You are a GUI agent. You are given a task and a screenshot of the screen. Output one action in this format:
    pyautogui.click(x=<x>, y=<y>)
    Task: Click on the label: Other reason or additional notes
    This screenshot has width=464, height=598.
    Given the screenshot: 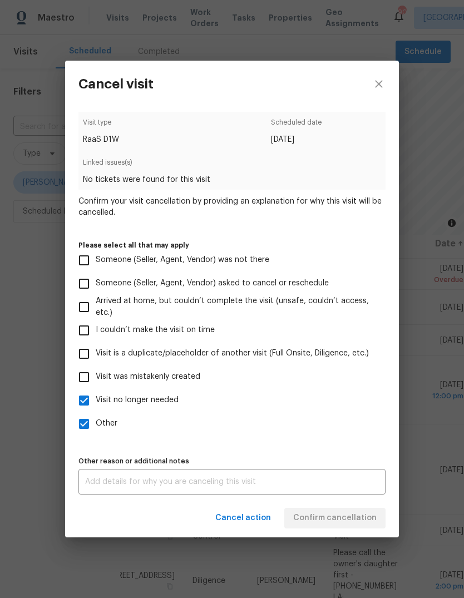 What is the action you would take?
    pyautogui.click(x=232, y=461)
    